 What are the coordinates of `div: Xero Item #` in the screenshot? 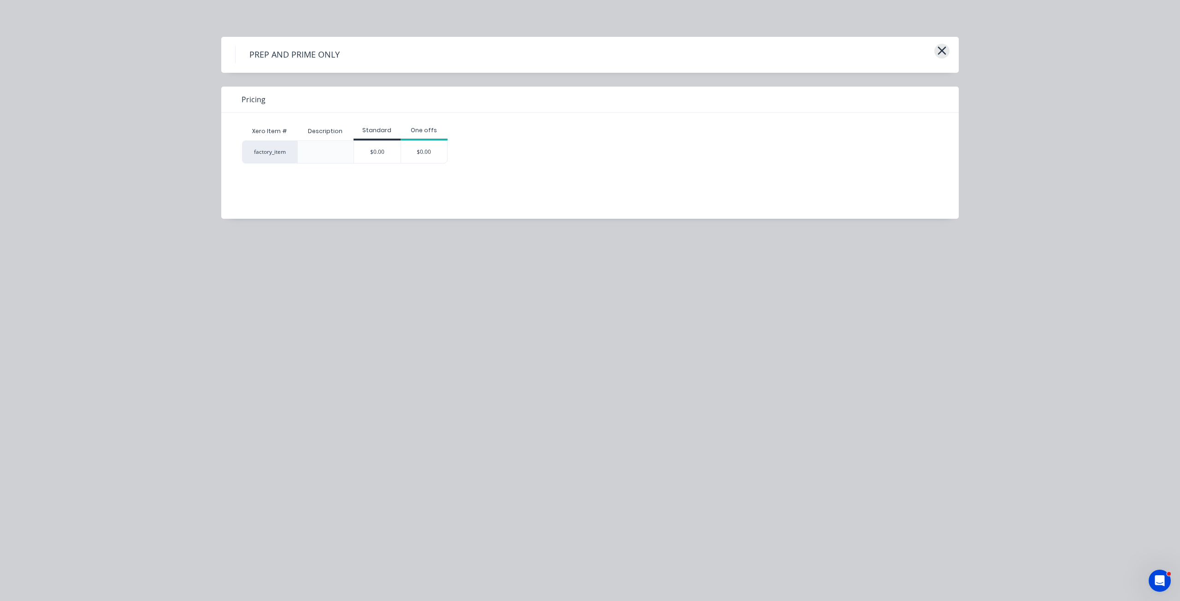 It's located at (270, 131).